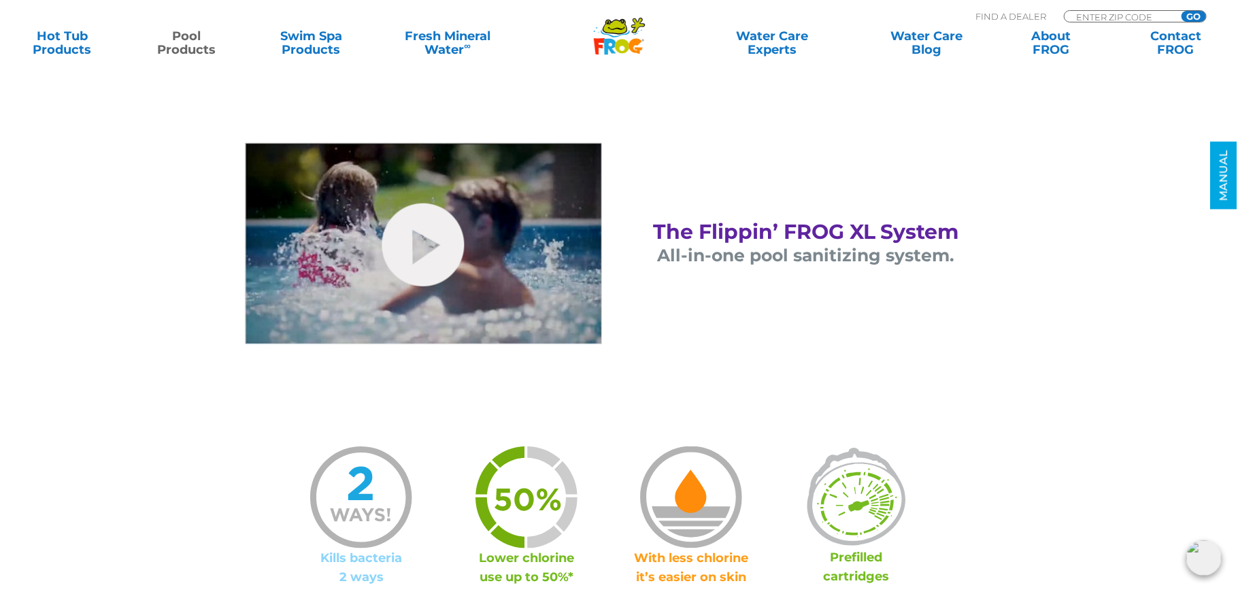 This screenshot has height=592, width=1238. What do you see at coordinates (62, 43) in the screenshot?
I see `a: Hot TubProducts` at bounding box center [62, 43].